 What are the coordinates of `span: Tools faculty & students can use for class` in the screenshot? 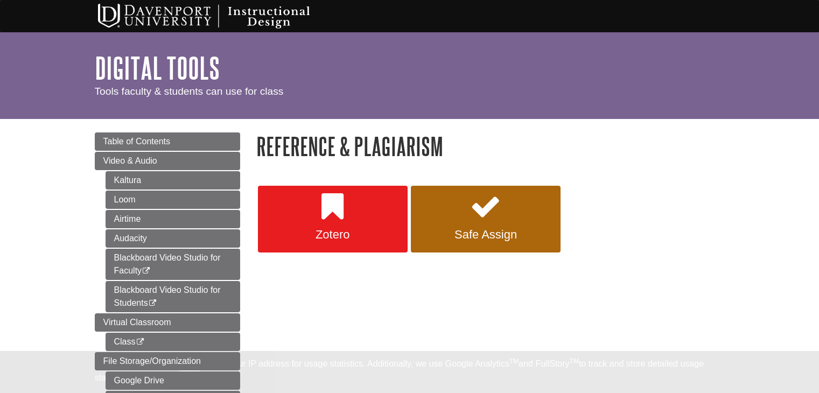 It's located at (189, 91).